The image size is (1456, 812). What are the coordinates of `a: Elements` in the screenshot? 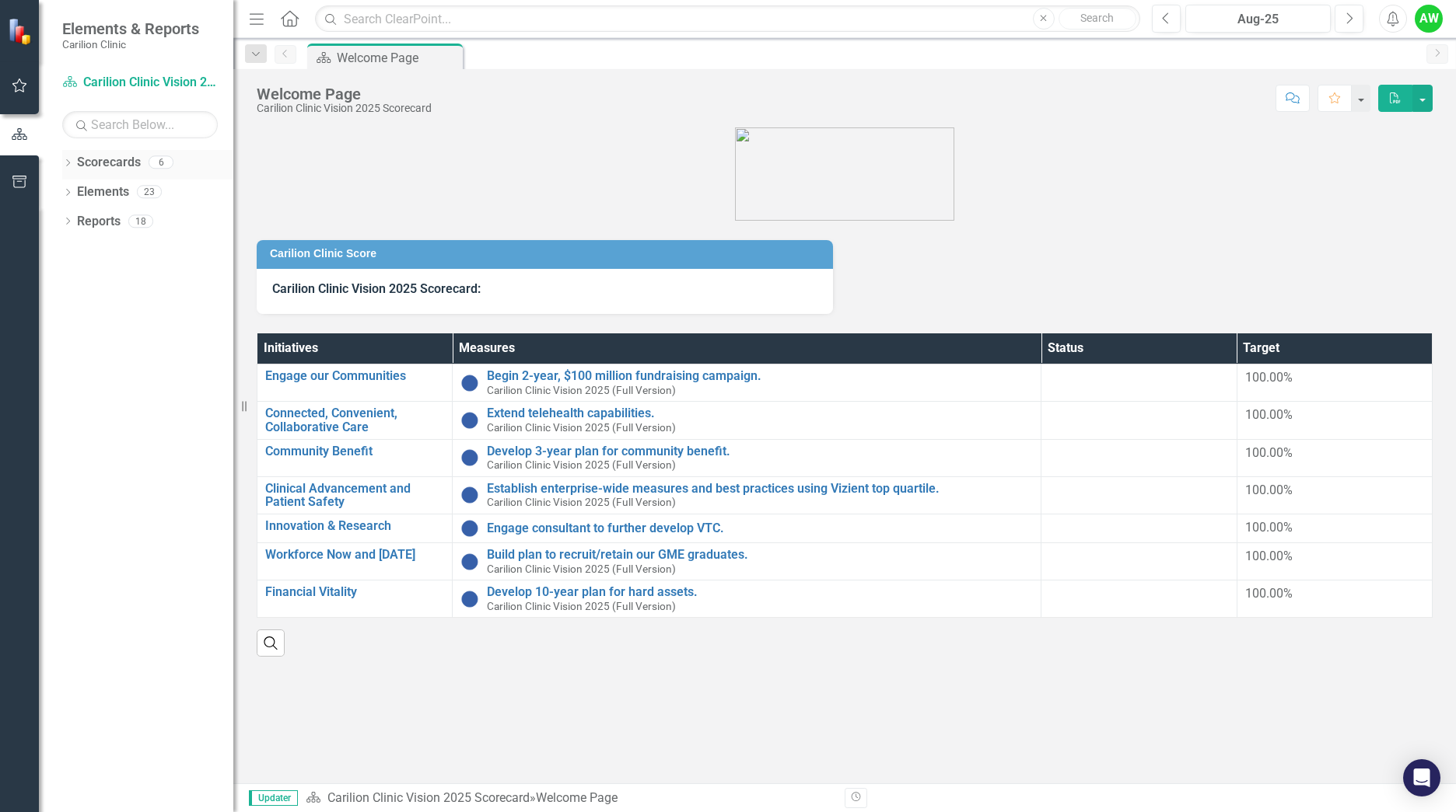 It's located at (102, 192).